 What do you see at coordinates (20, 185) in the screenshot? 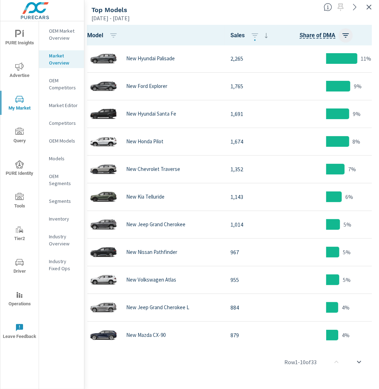
I see `div: nav menu` at bounding box center [20, 185].